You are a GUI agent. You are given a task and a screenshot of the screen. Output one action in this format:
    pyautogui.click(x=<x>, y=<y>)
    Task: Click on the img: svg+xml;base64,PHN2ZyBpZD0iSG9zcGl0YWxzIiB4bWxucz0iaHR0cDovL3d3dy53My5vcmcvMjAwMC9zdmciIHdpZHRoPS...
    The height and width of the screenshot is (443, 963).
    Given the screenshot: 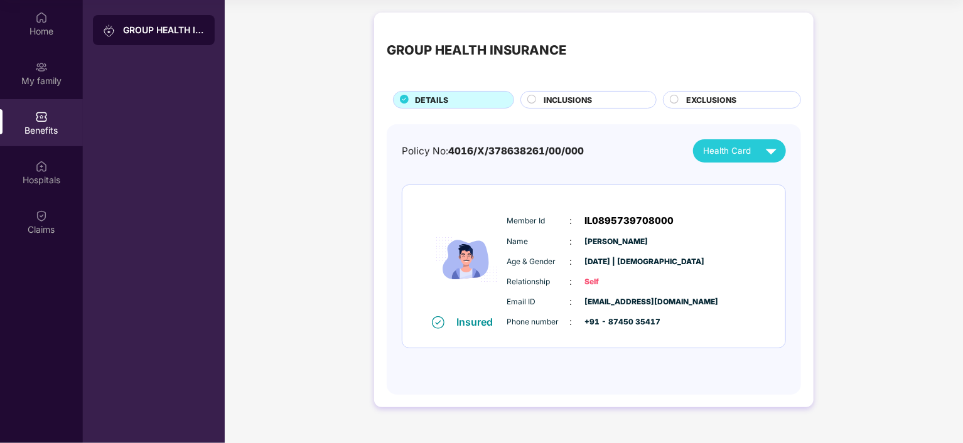 What is the action you would take?
    pyautogui.click(x=41, y=166)
    